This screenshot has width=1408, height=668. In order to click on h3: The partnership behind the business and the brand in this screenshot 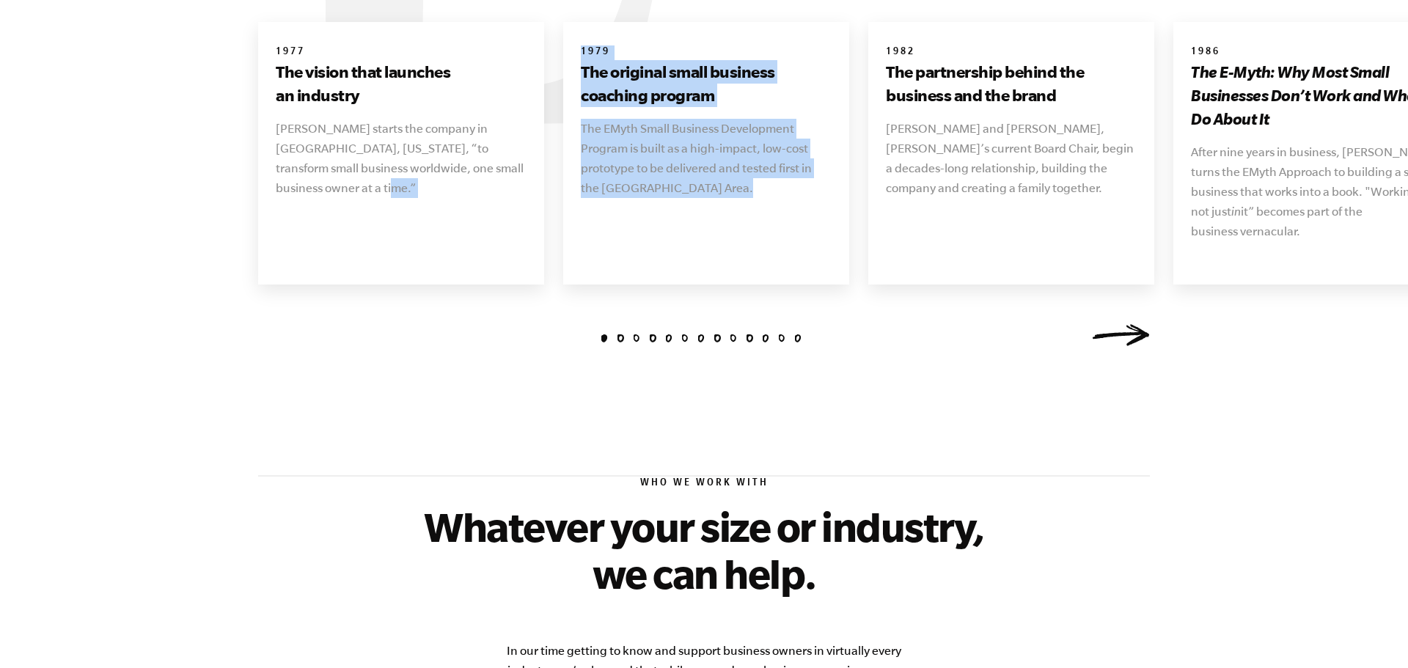, I will do `click(1011, 84)`.